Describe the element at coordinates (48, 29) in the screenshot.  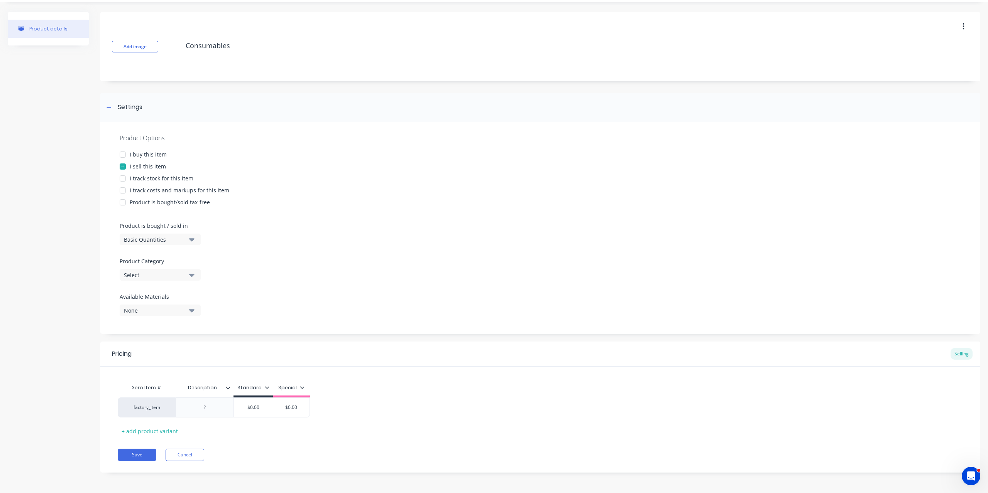
I see `div: Product details` at that location.